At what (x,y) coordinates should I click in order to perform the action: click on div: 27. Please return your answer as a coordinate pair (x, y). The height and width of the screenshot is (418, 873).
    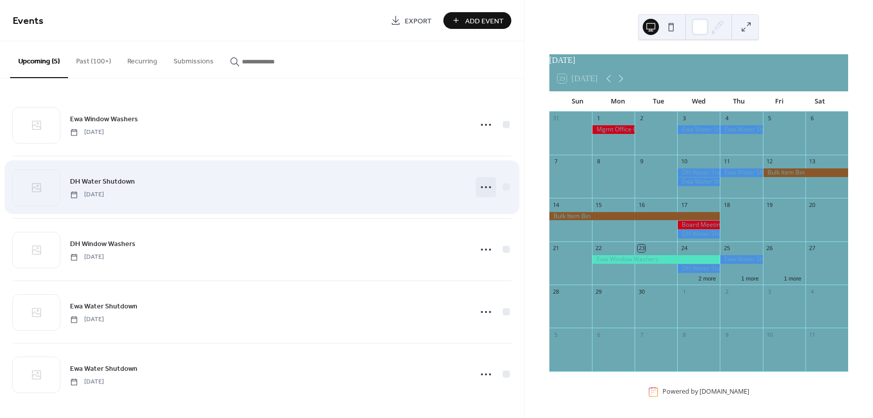
    Looking at the image, I should click on (812, 248).